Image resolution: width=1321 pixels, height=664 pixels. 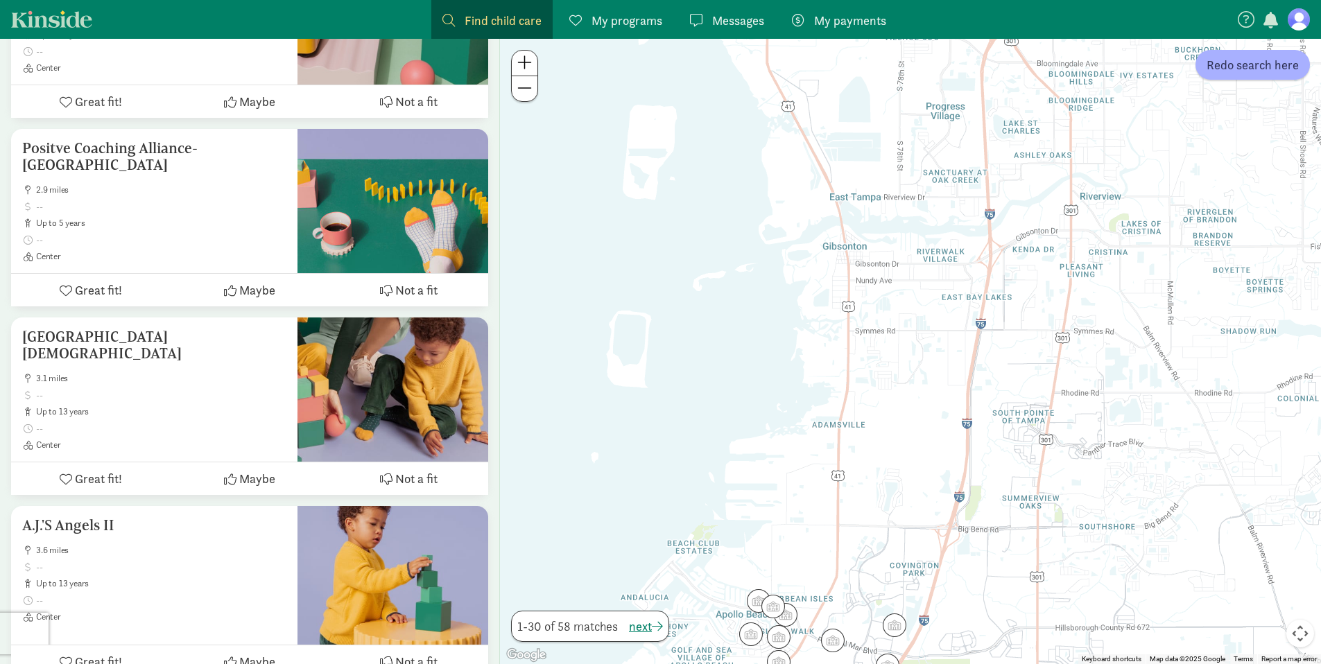 What do you see at coordinates (850, 20) in the screenshot?
I see `span: My payments` at bounding box center [850, 20].